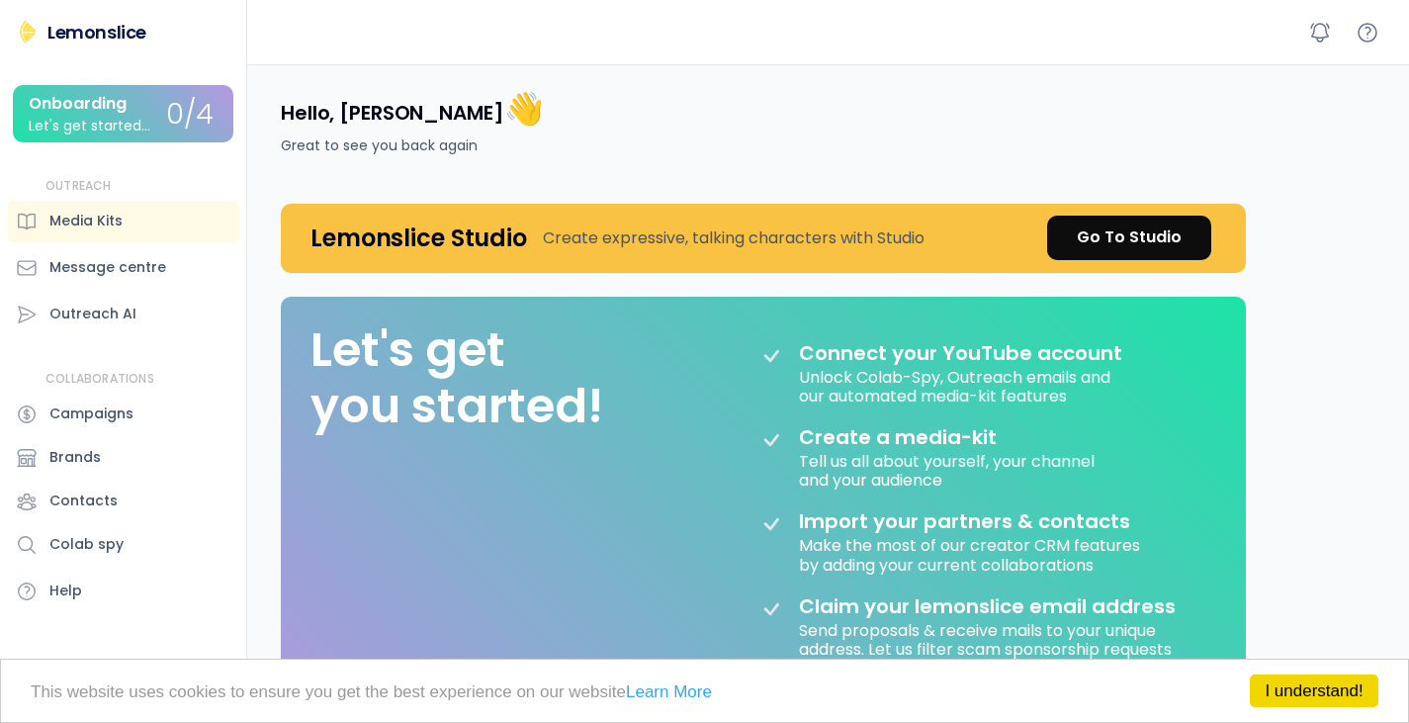 The image size is (1409, 723). Describe the element at coordinates (733, 238) in the screenshot. I see `div: Create expressive, talking characters with Studio` at that location.